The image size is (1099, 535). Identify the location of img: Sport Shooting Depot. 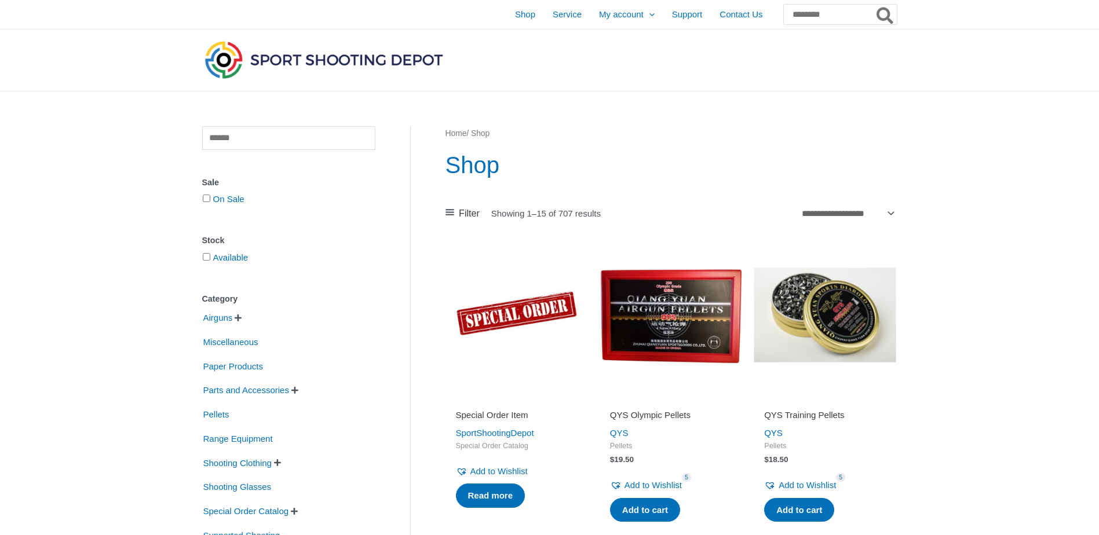
(324, 60).